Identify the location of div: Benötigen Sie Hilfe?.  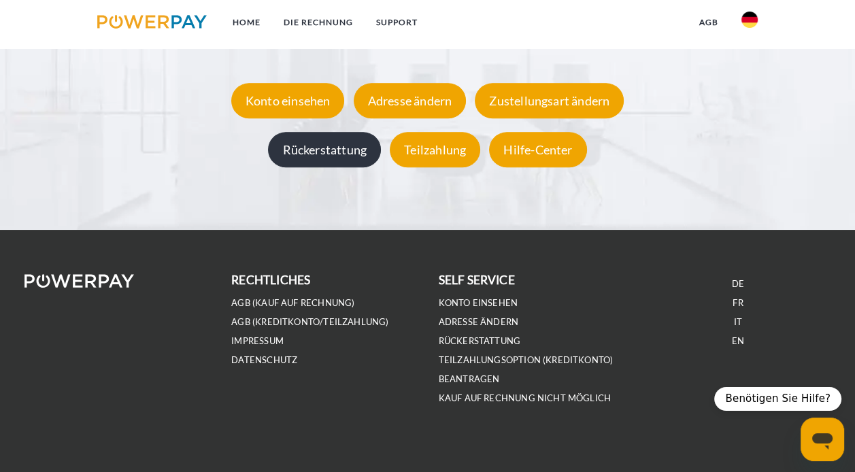
(777, 398).